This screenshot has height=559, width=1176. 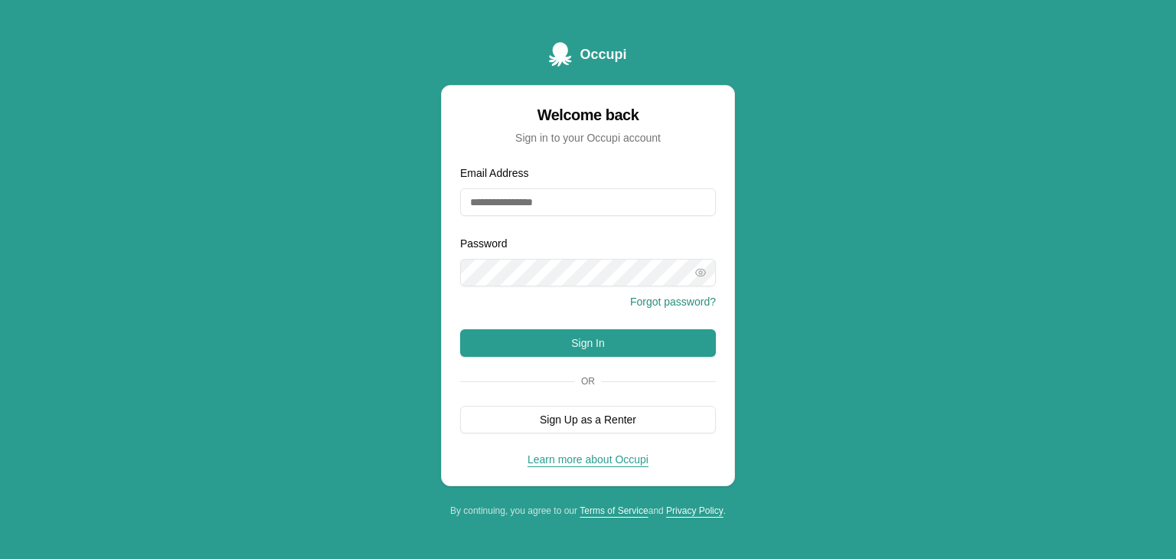 What do you see at coordinates (588, 511) in the screenshot?
I see `div: By continuing, you agree to our and .` at bounding box center [588, 511].